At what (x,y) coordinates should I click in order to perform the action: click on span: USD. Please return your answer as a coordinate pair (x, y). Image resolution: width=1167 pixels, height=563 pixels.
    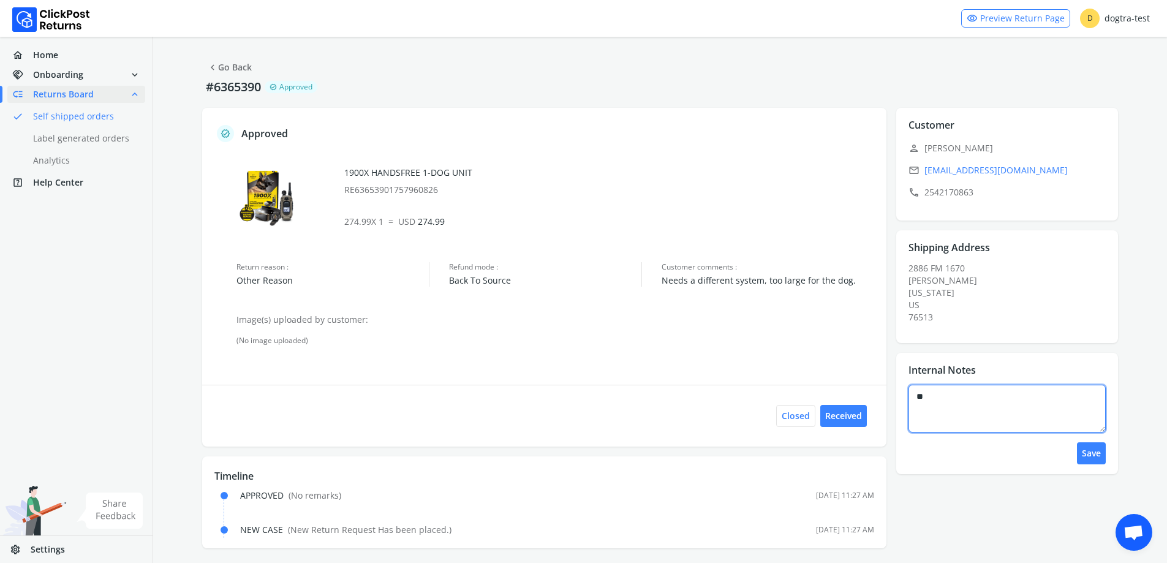
    Looking at the image, I should click on (407, 221).